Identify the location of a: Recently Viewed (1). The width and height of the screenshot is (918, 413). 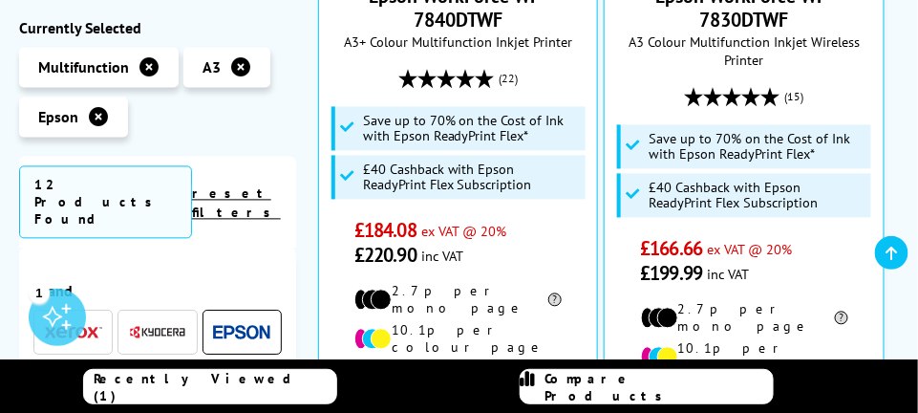
(210, 386).